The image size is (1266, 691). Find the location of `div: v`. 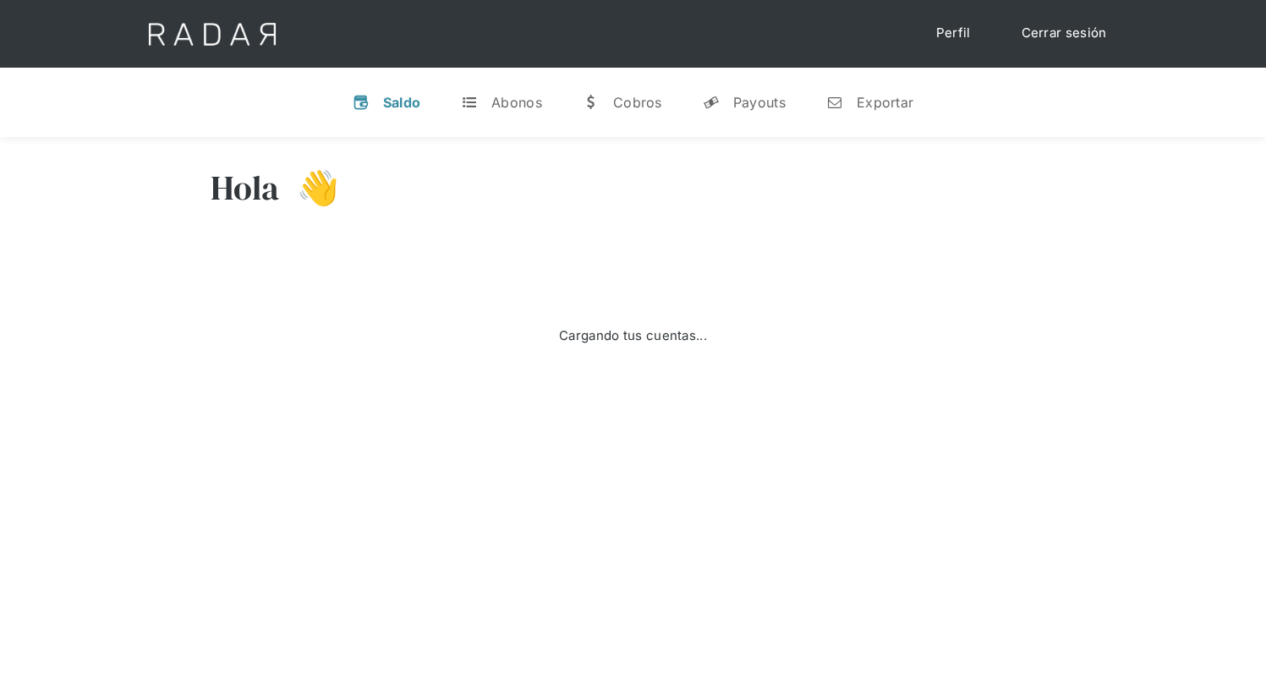

div: v is located at coordinates (361, 102).